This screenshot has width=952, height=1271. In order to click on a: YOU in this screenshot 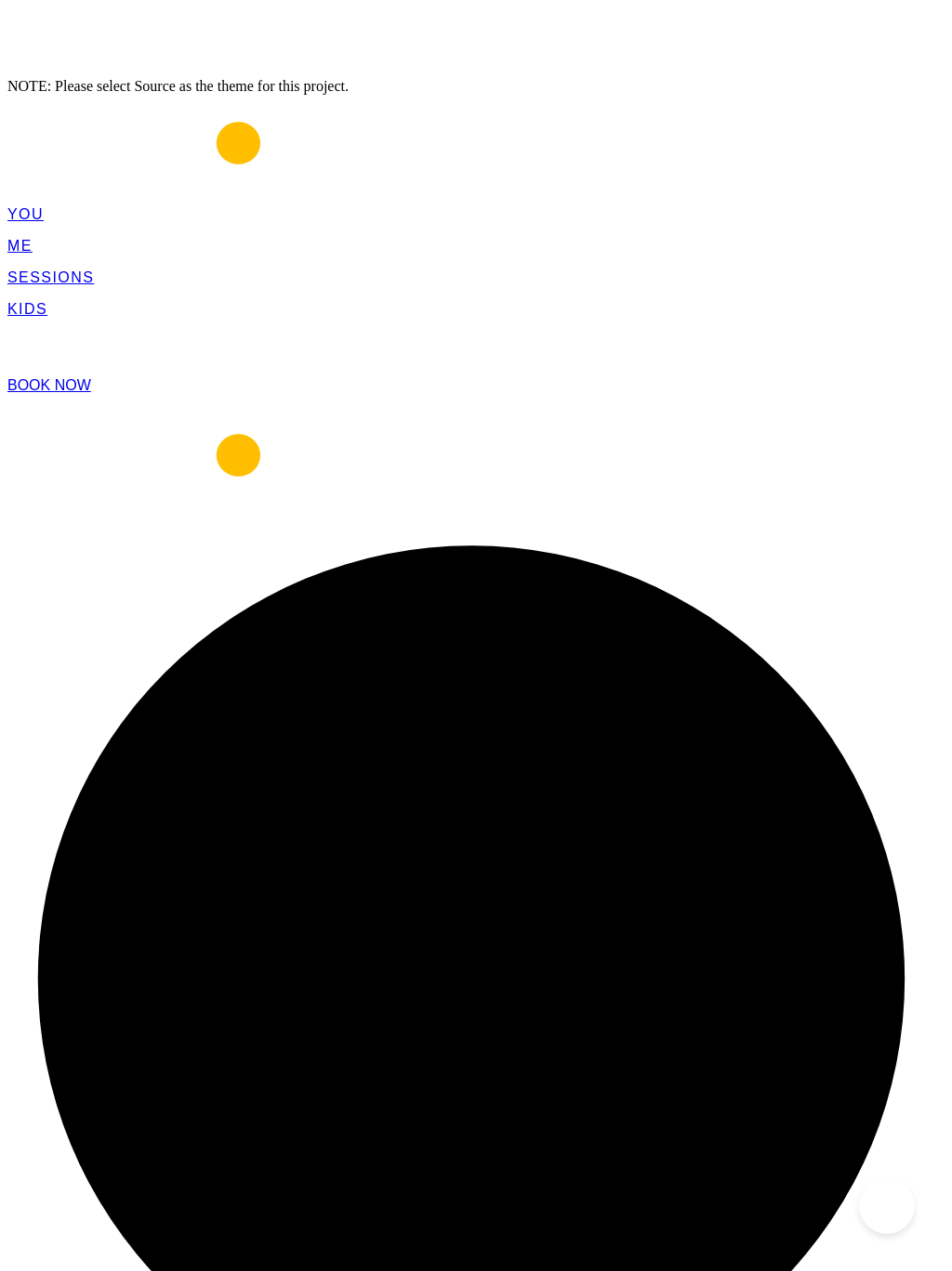, I will do `click(25, 214)`.